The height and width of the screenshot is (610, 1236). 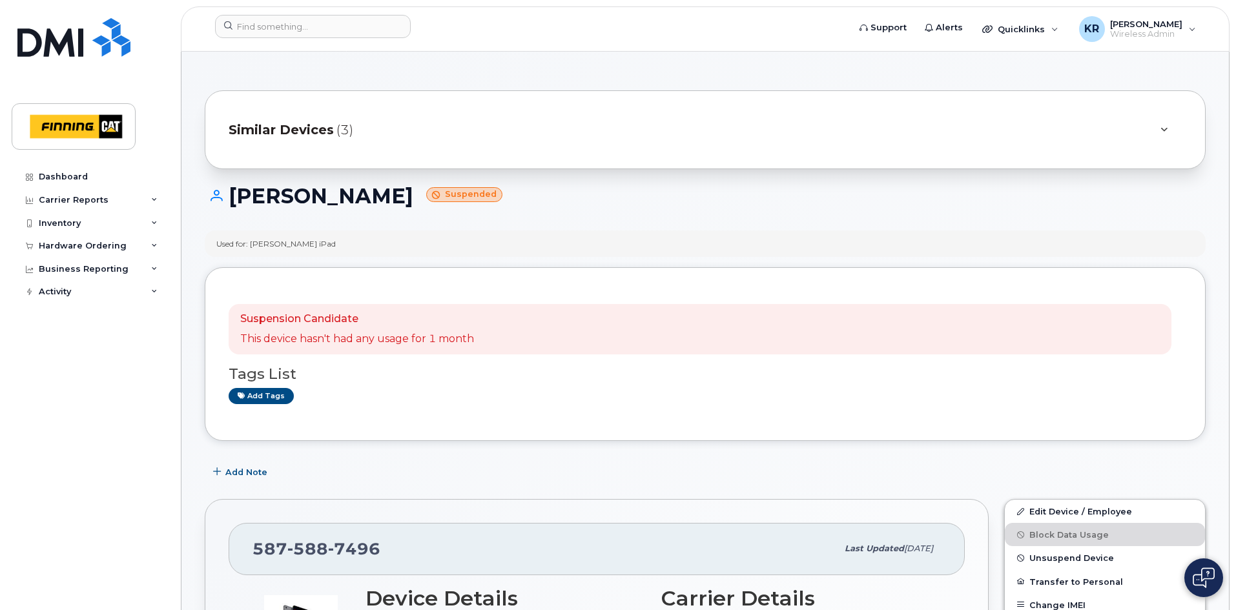 What do you see at coordinates (875, 548) in the screenshot?
I see `span: Last updated` at bounding box center [875, 548].